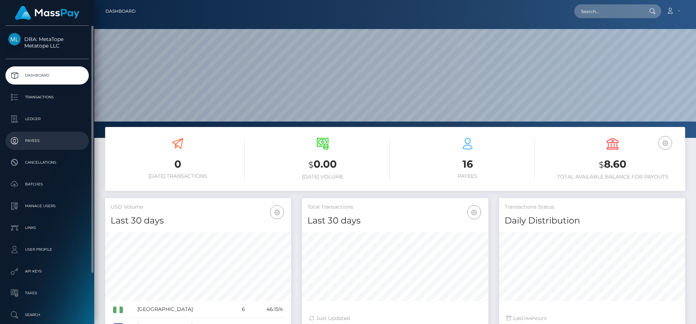 The width and height of the screenshot is (696, 324). Describe the element at coordinates (47, 162) in the screenshot. I see `a: Cancellations` at that location.